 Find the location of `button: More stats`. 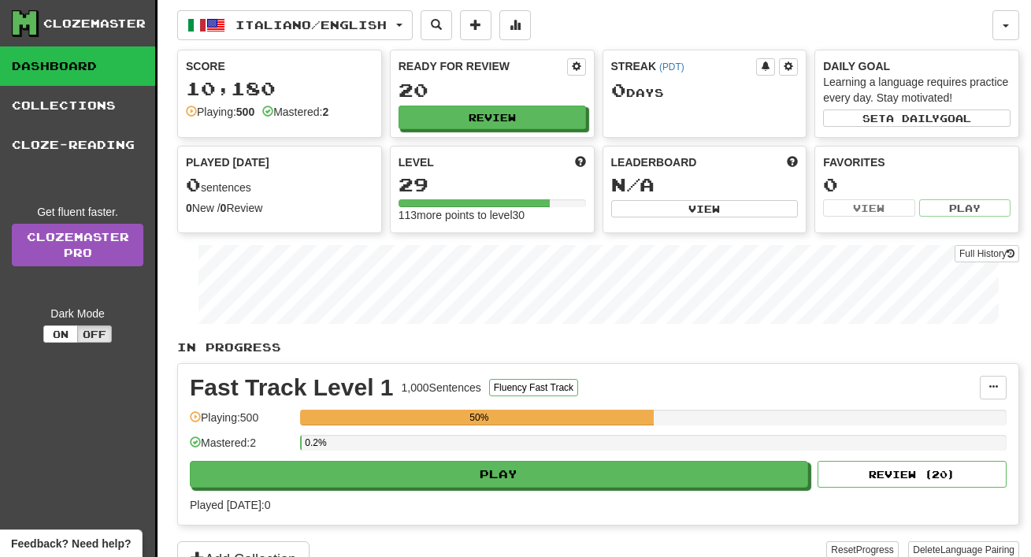

button: More stats is located at coordinates (515, 25).